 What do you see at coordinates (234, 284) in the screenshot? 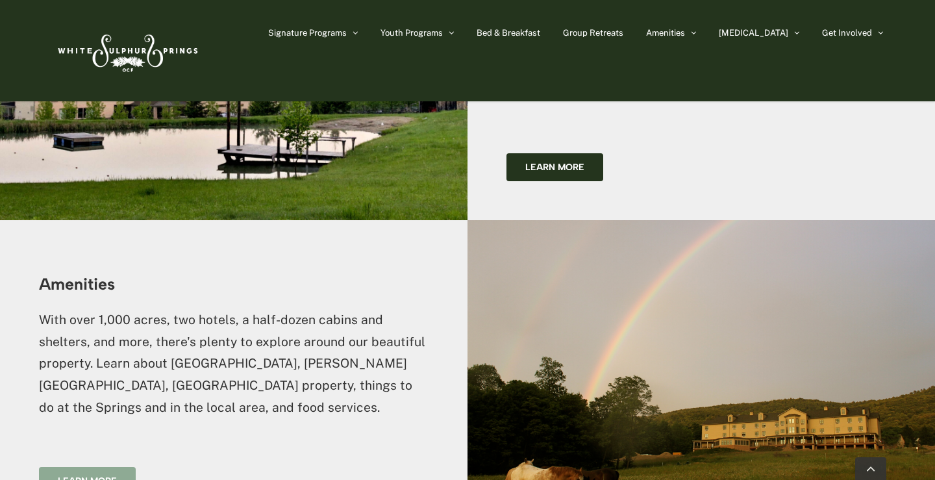
I see `h3: Amenities` at bounding box center [234, 284].